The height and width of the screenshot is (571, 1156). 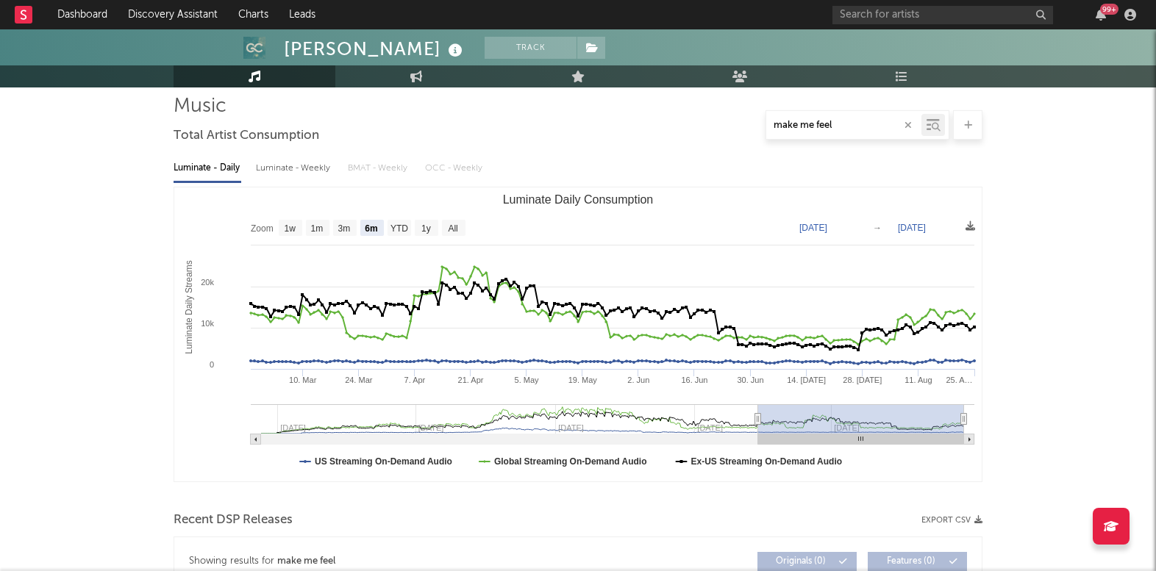 What do you see at coordinates (943, 15) in the screenshot?
I see `input: Search for artists` at bounding box center [943, 15].